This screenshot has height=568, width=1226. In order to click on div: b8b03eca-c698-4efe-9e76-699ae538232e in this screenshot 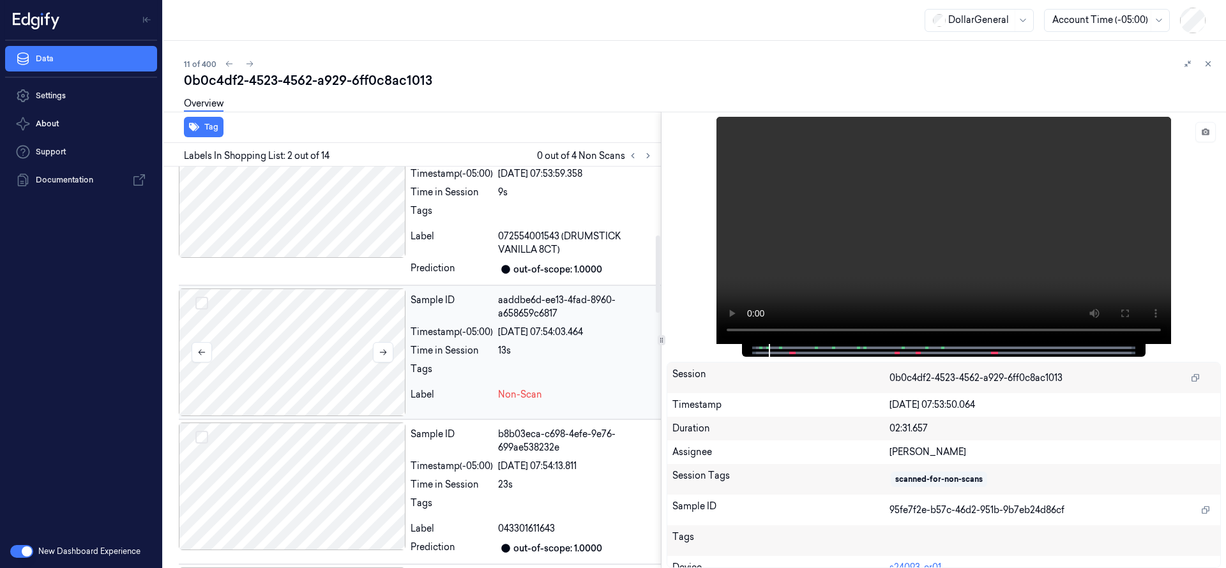, I will do `click(576, 441)`.